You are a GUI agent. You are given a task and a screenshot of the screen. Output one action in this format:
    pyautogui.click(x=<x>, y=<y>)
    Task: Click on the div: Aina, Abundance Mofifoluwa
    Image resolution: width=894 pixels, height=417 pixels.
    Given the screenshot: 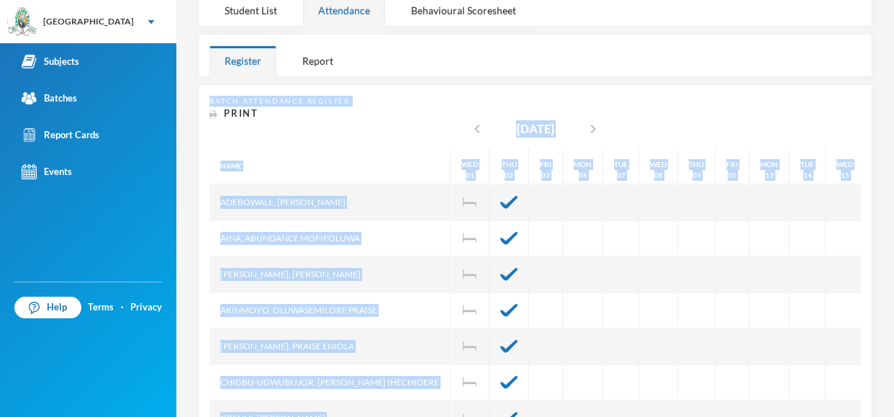 What is the action you would take?
    pyautogui.click(x=330, y=238)
    